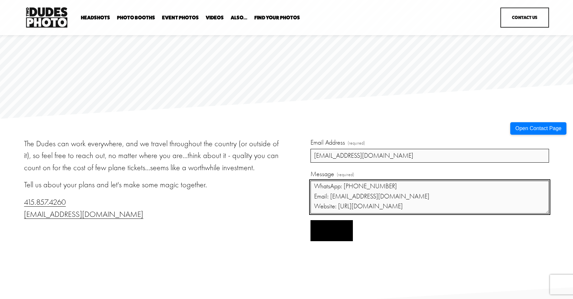 This screenshot has height=299, width=573. I want to click on p: Tell us about your plans and let's make some magic together., so click(154, 185).